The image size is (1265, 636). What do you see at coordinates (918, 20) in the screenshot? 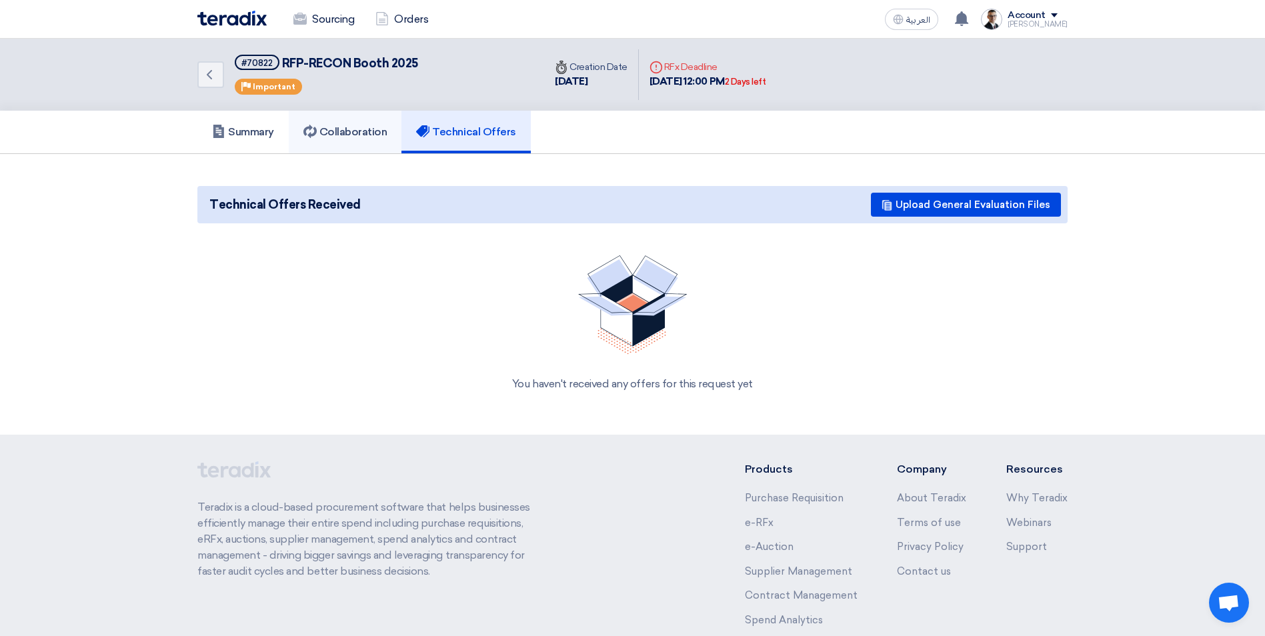
I see `span: العربية` at bounding box center [918, 20].